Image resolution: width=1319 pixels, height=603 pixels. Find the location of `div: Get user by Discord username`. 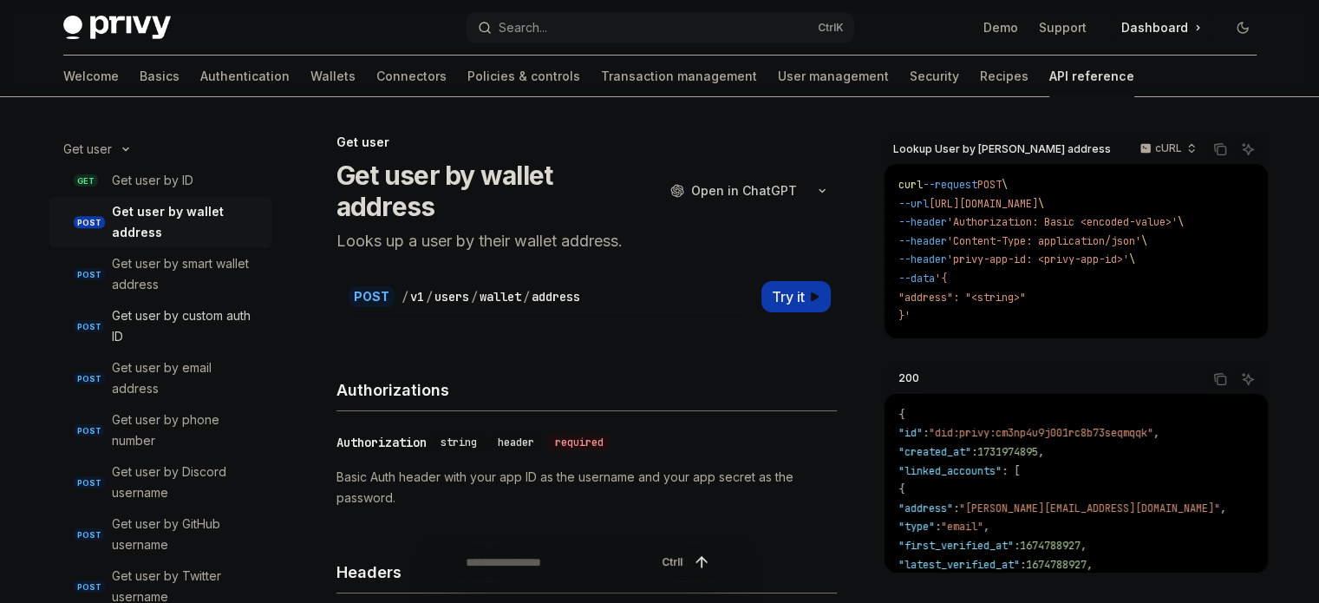

div: Get user by Discord username is located at coordinates (186, 482).